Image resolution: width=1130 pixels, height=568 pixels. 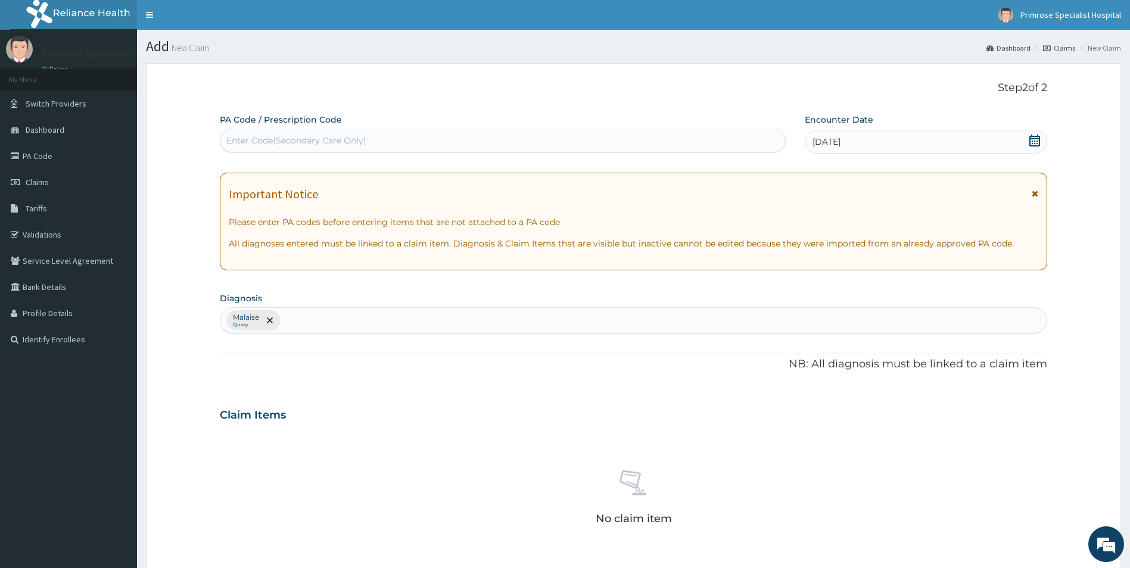 What do you see at coordinates (1071, 15) in the screenshot?
I see `span: Primrose Specialist Hospital` at bounding box center [1071, 15].